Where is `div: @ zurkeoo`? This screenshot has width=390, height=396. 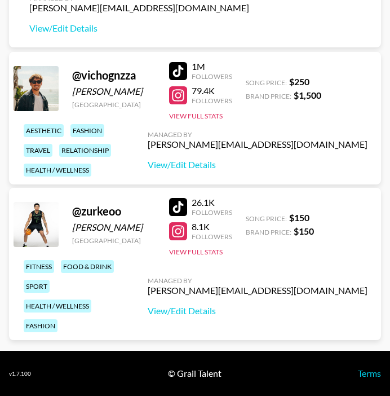
div: @ zurkeoo is located at coordinates (114, 211).